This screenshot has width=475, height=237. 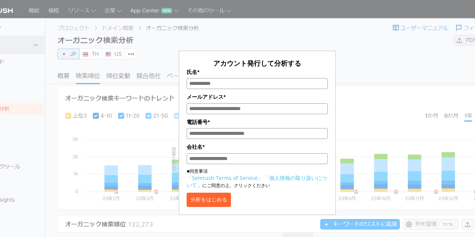 What do you see at coordinates (257, 97) in the screenshot?
I see `label: メールアドレス*` at bounding box center [257, 97].